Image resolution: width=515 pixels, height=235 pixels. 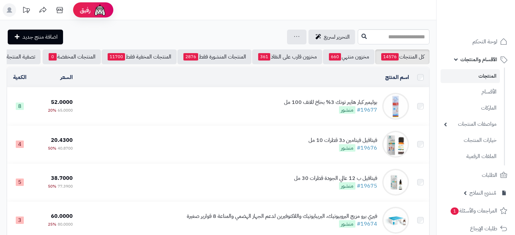 I want to click on span: 660, so click(x=335, y=57).